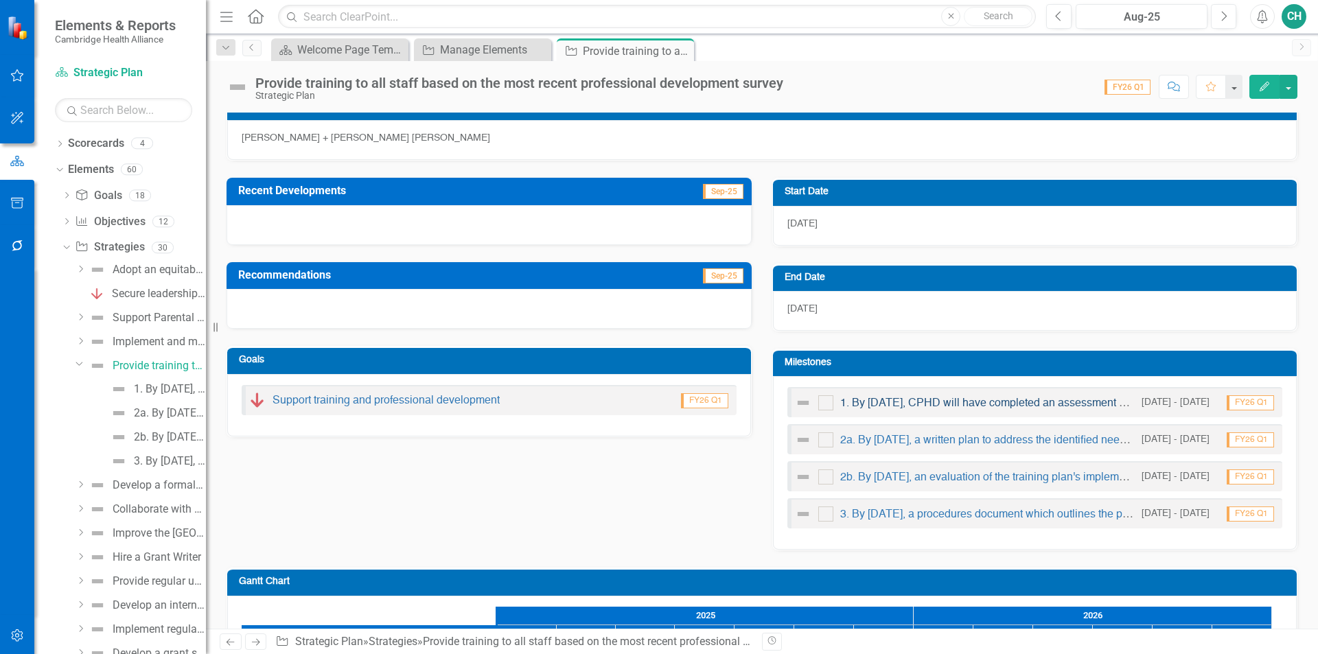  What do you see at coordinates (124, 110) in the screenshot?
I see `input: Search Below...` at bounding box center [124, 110].